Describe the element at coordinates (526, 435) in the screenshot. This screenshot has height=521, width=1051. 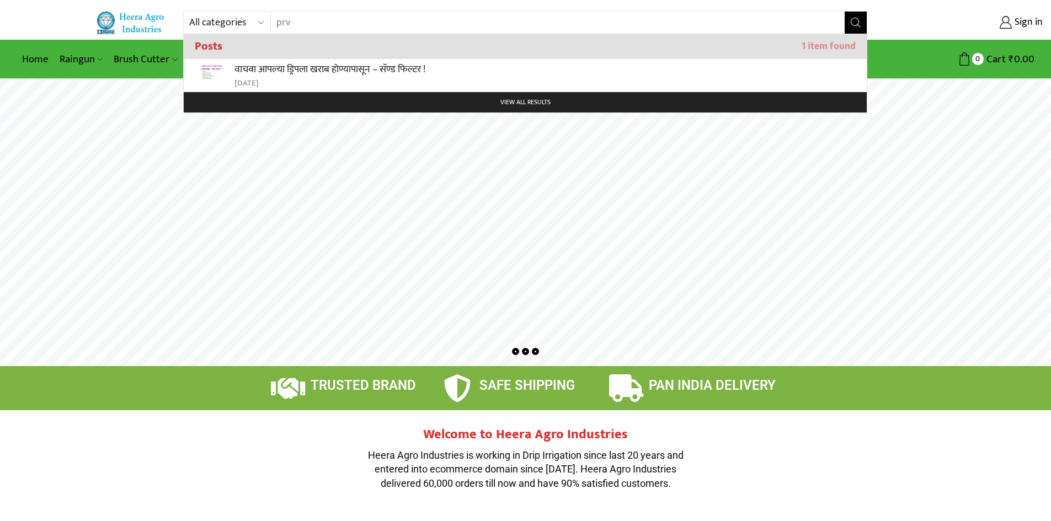
I see `h2: Welcome to Heera Agro Industries` at that location.